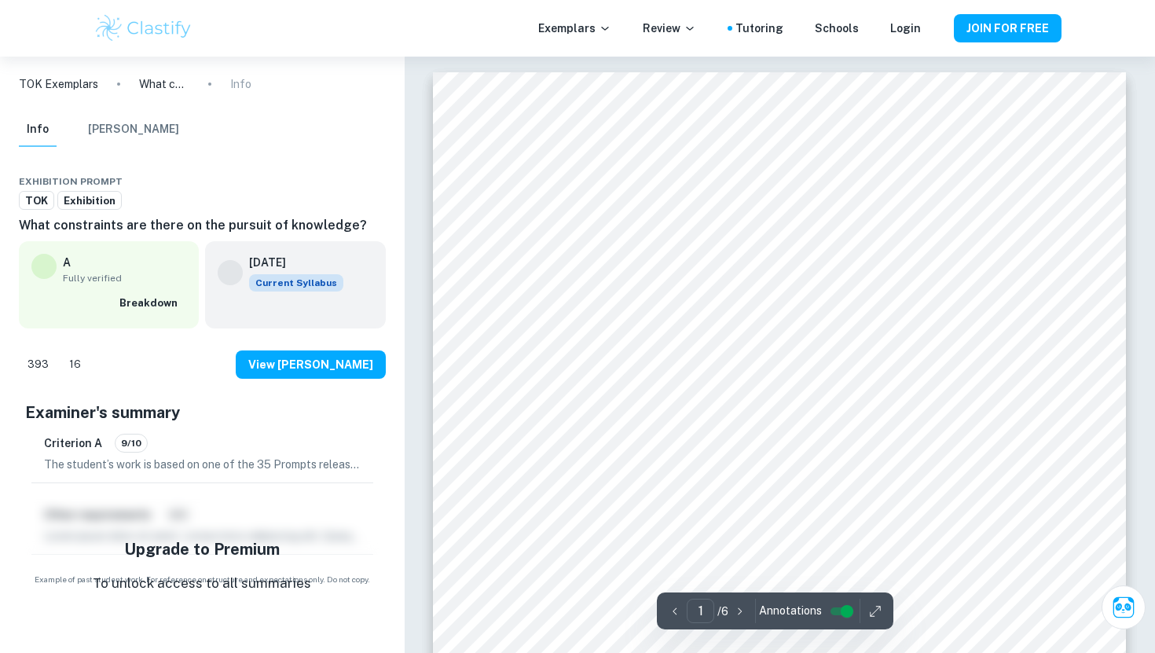 The width and height of the screenshot is (1155, 653). Describe the element at coordinates (143, 28) in the screenshot. I see `a: Clastify logo` at that location.